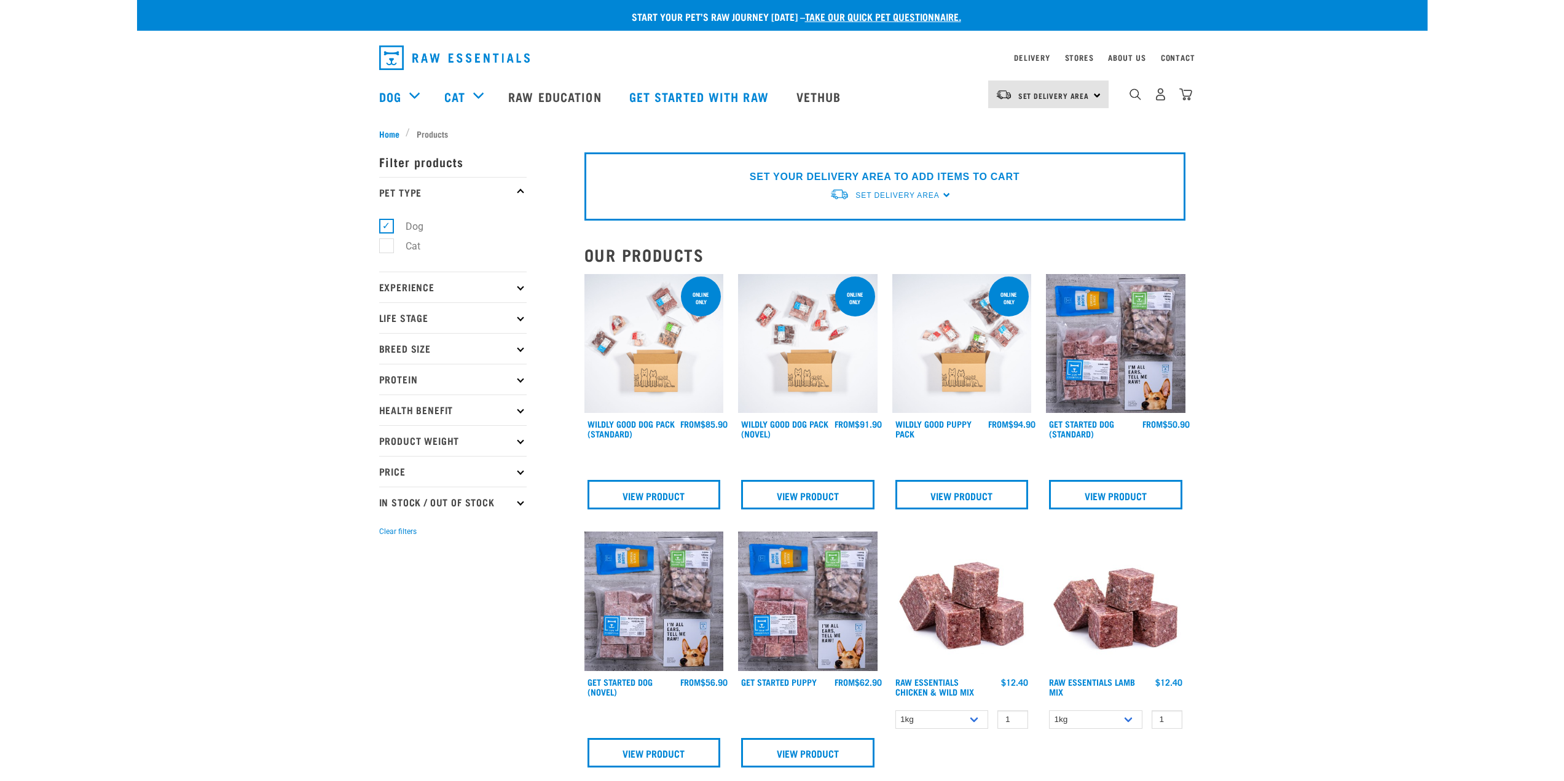 The height and width of the screenshot is (781, 1564). What do you see at coordinates (1032, 57) in the screenshot?
I see `a: Delivery` at bounding box center [1032, 57].